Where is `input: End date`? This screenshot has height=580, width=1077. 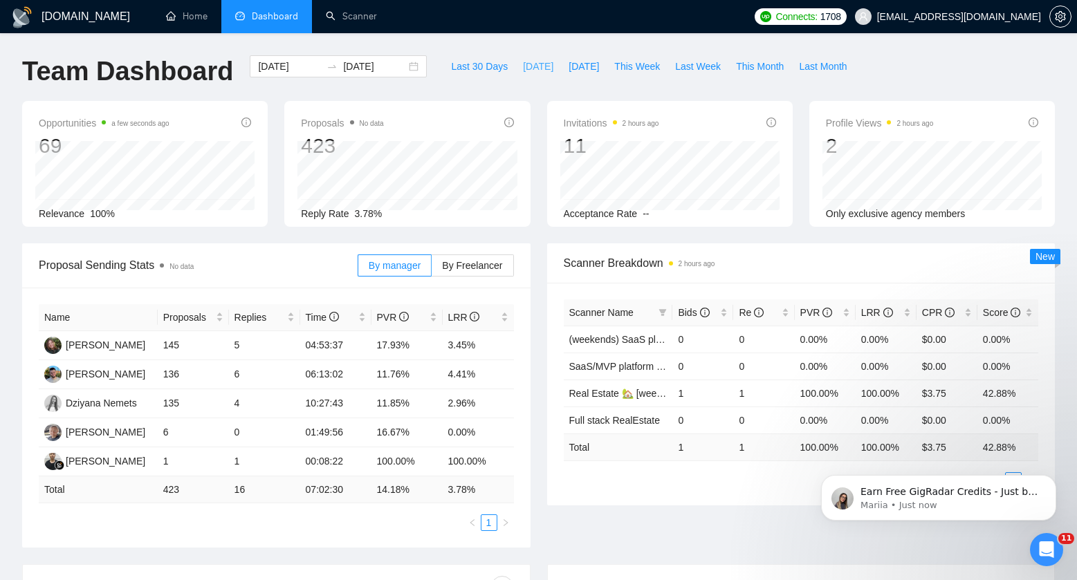
input: End date is located at coordinates (374, 66).